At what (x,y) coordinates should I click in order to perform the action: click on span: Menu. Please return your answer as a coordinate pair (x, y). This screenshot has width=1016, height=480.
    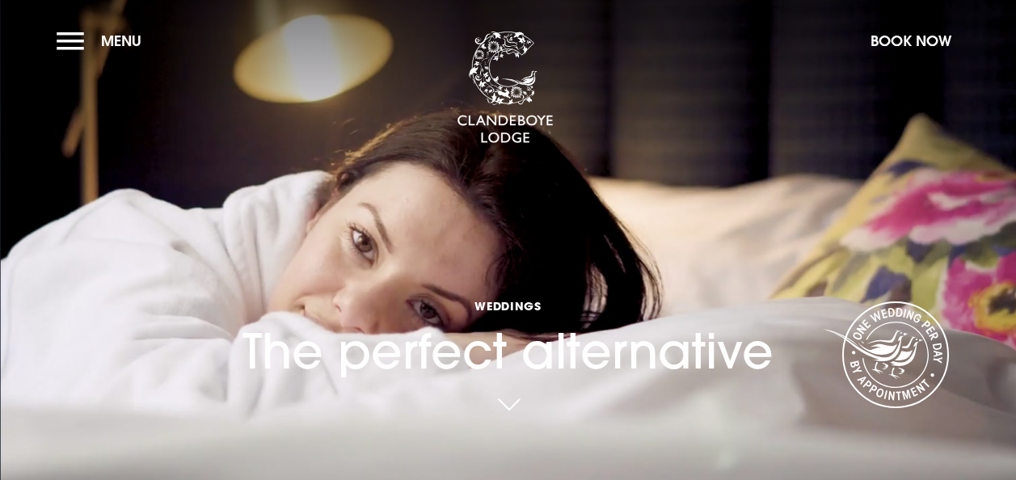
    Looking at the image, I should click on (121, 40).